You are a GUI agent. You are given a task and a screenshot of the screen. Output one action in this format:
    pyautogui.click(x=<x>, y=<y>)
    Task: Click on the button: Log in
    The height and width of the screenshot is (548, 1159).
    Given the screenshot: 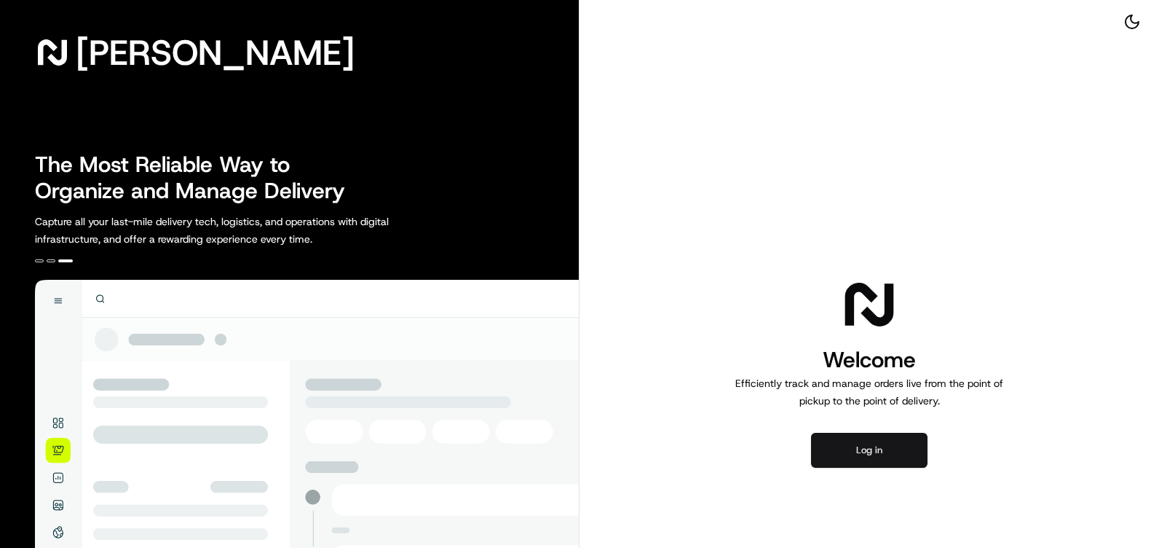 What is the action you would take?
    pyautogui.click(x=870, y=450)
    